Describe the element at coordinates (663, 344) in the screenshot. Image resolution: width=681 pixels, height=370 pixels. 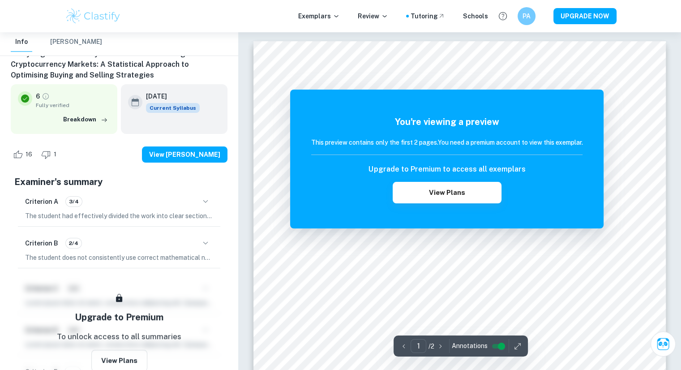
I see `button: Ask Clai` at that location.